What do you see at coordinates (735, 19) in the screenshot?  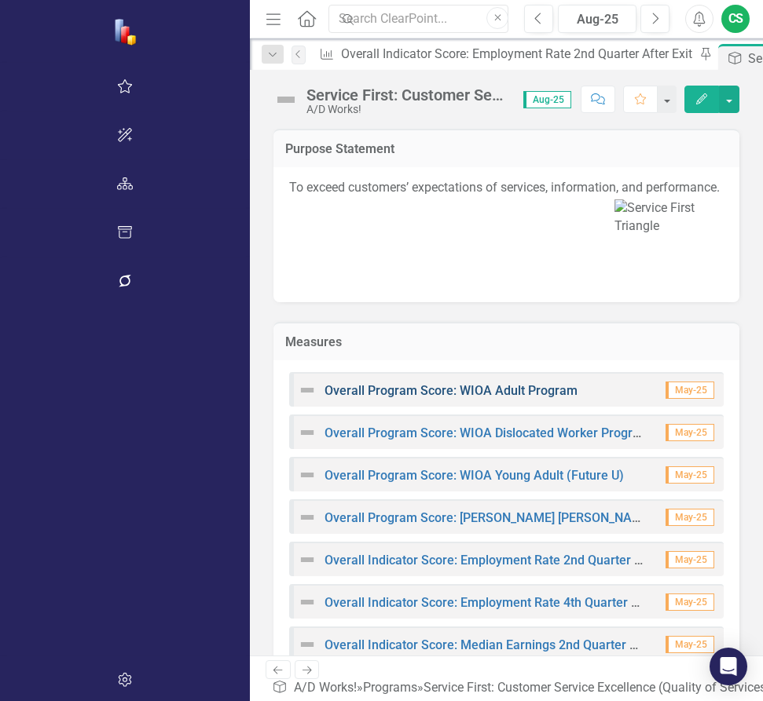 I see `button: CS` at bounding box center [735, 19].